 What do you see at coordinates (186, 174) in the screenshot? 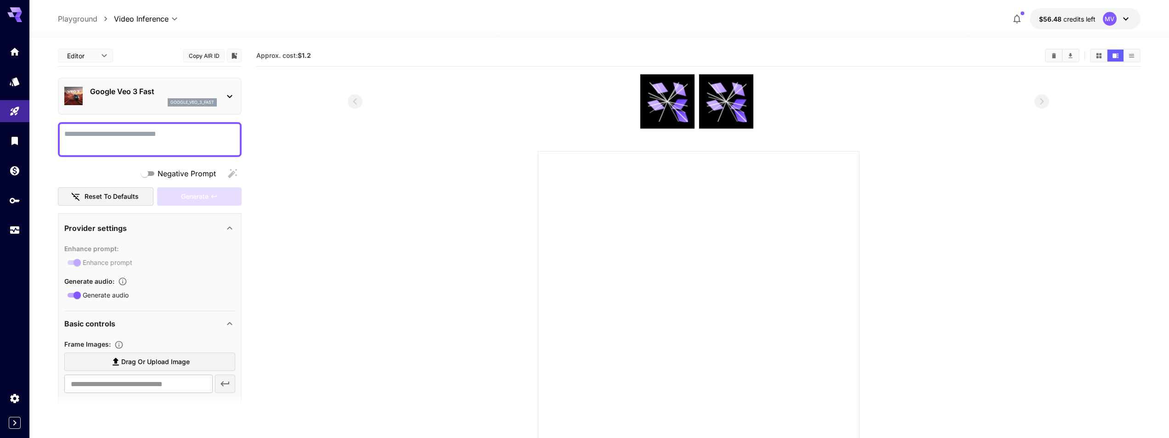
I see `span: Negative Prompt` at bounding box center [186, 174].